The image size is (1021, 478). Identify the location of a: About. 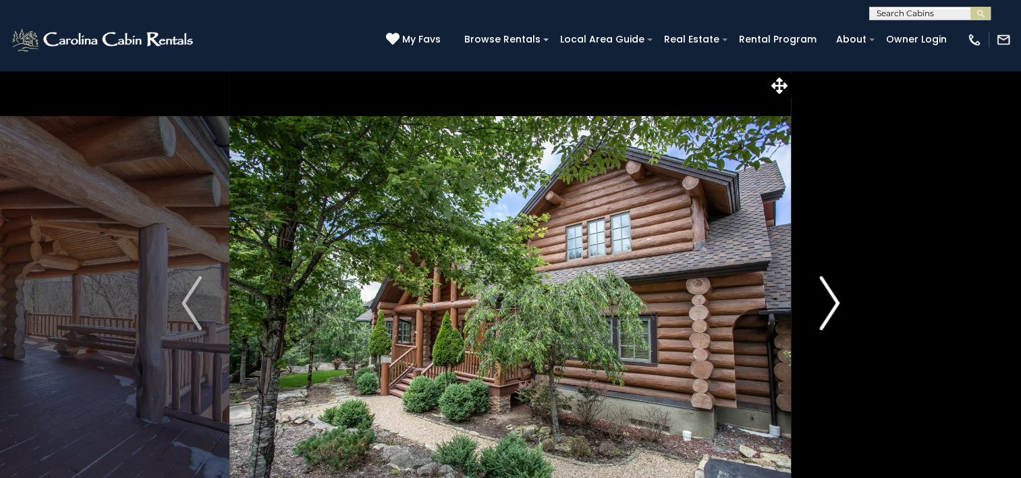
(851, 39).